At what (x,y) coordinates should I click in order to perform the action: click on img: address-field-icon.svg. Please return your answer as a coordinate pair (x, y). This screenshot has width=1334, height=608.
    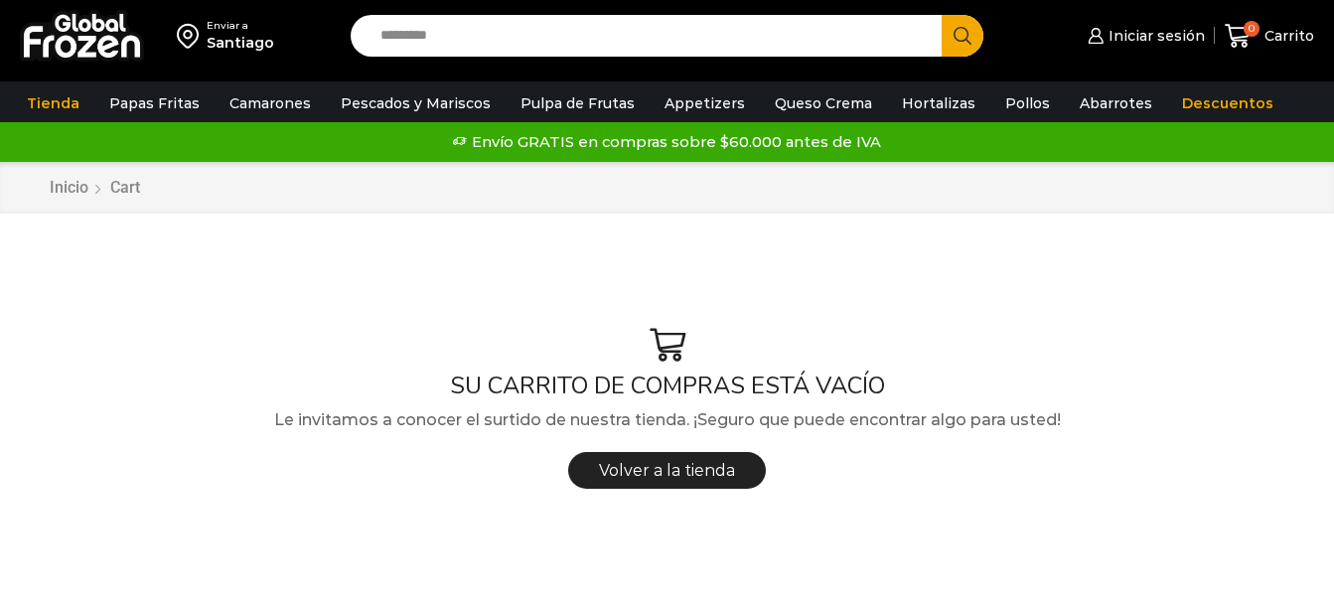
    Looking at the image, I should click on (192, 36).